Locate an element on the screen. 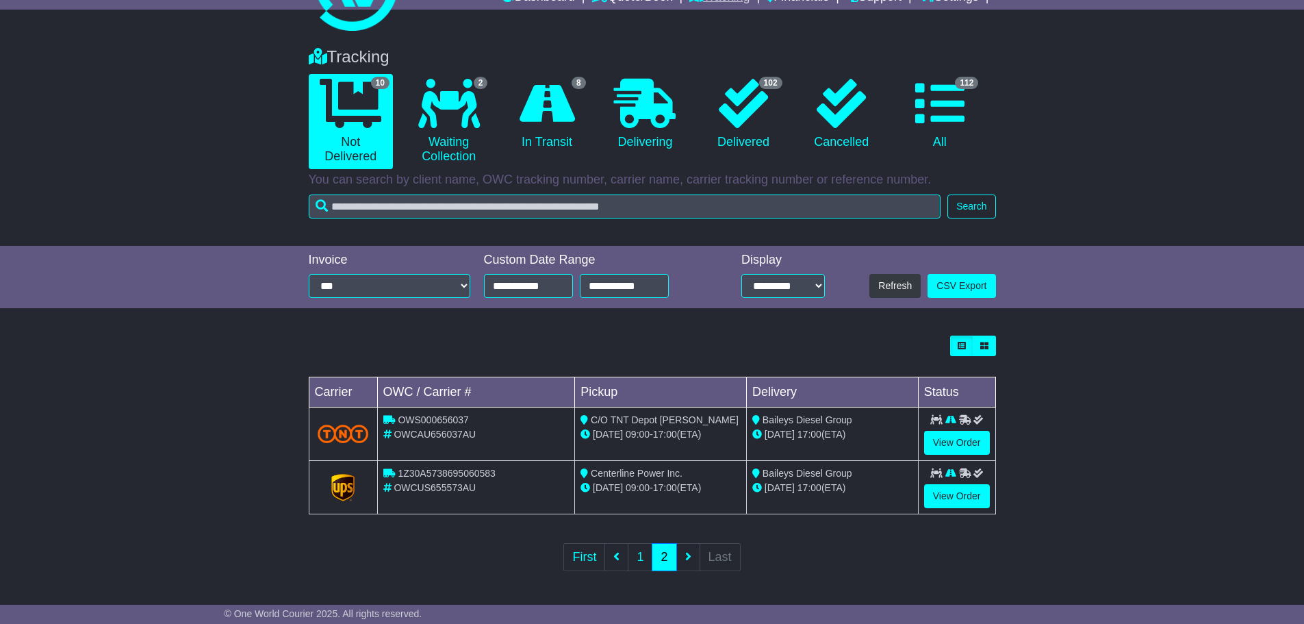 Image resolution: width=1304 pixels, height=624 pixels. div: Tracking is located at coordinates (652, 57).